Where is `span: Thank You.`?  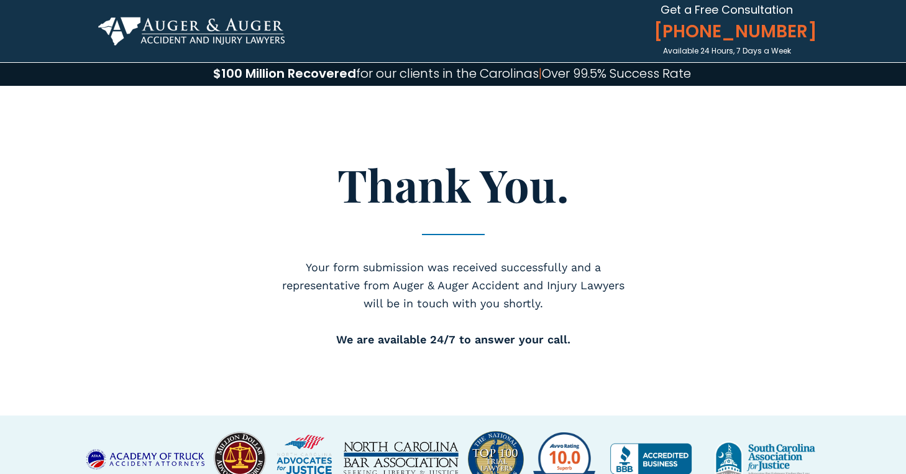 span: Thank You. is located at coordinates (453, 184).